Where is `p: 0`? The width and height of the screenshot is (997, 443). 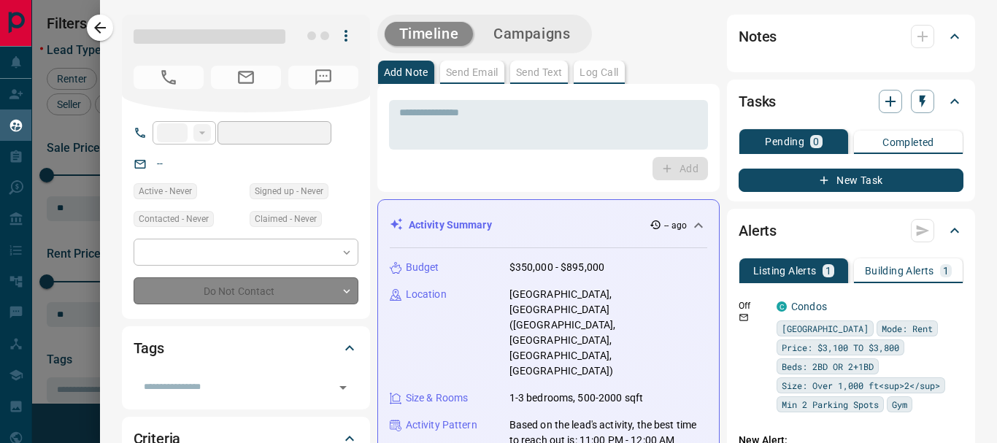 p: 0 is located at coordinates (816, 142).